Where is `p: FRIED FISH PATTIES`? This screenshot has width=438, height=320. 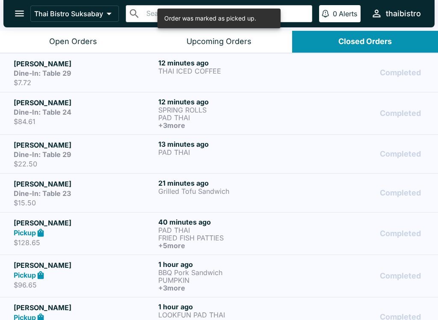 p: FRIED FISH PATTIES is located at coordinates (229, 238).